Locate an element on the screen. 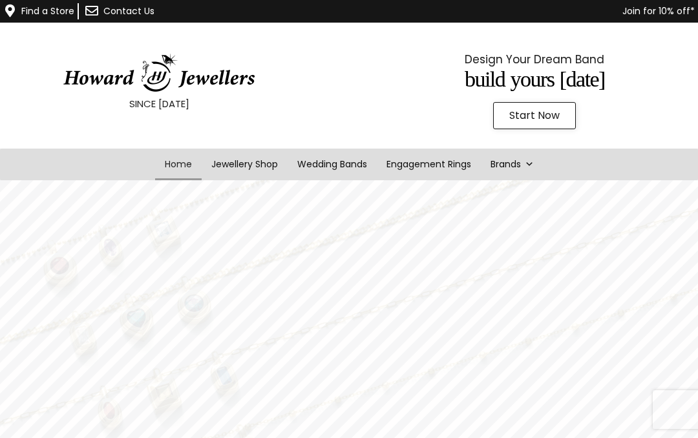 This screenshot has height=438, width=698. a: Find a Store is located at coordinates (48, 11).